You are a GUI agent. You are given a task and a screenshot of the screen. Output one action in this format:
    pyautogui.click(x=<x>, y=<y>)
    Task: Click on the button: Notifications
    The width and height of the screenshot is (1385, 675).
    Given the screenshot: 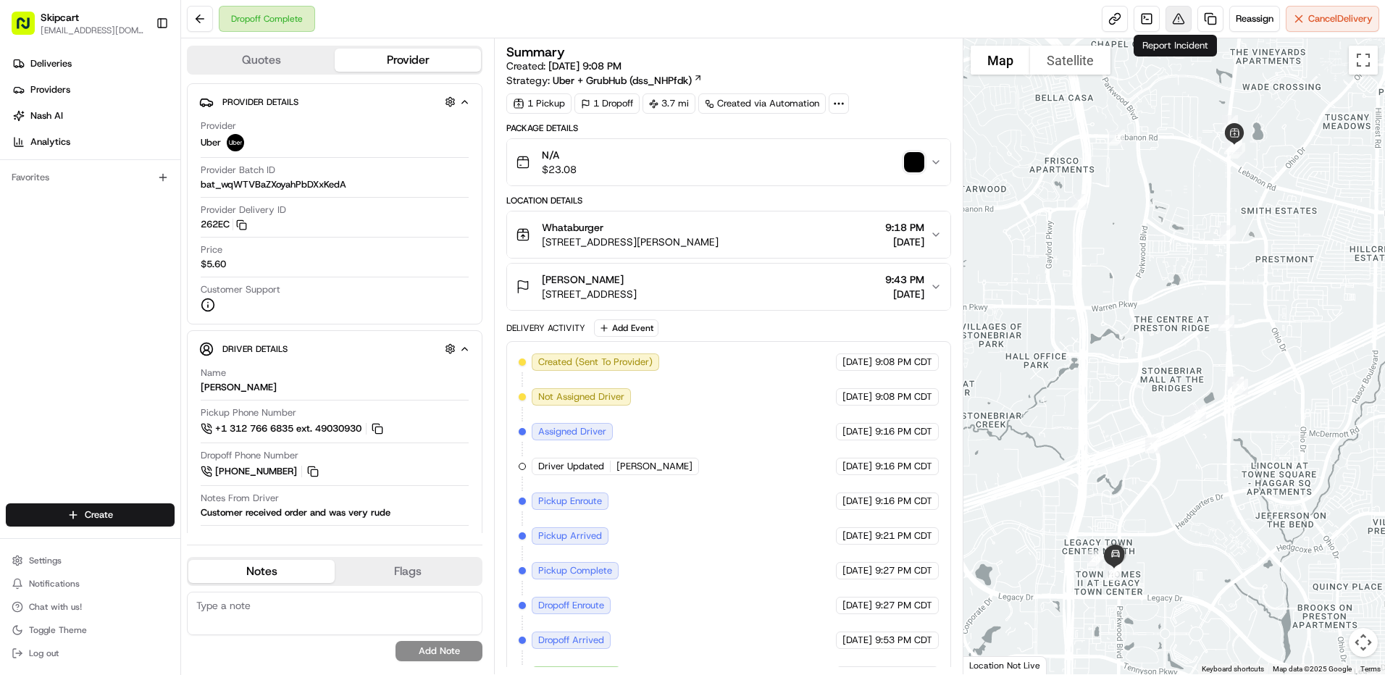 What is the action you would take?
    pyautogui.click(x=90, y=584)
    